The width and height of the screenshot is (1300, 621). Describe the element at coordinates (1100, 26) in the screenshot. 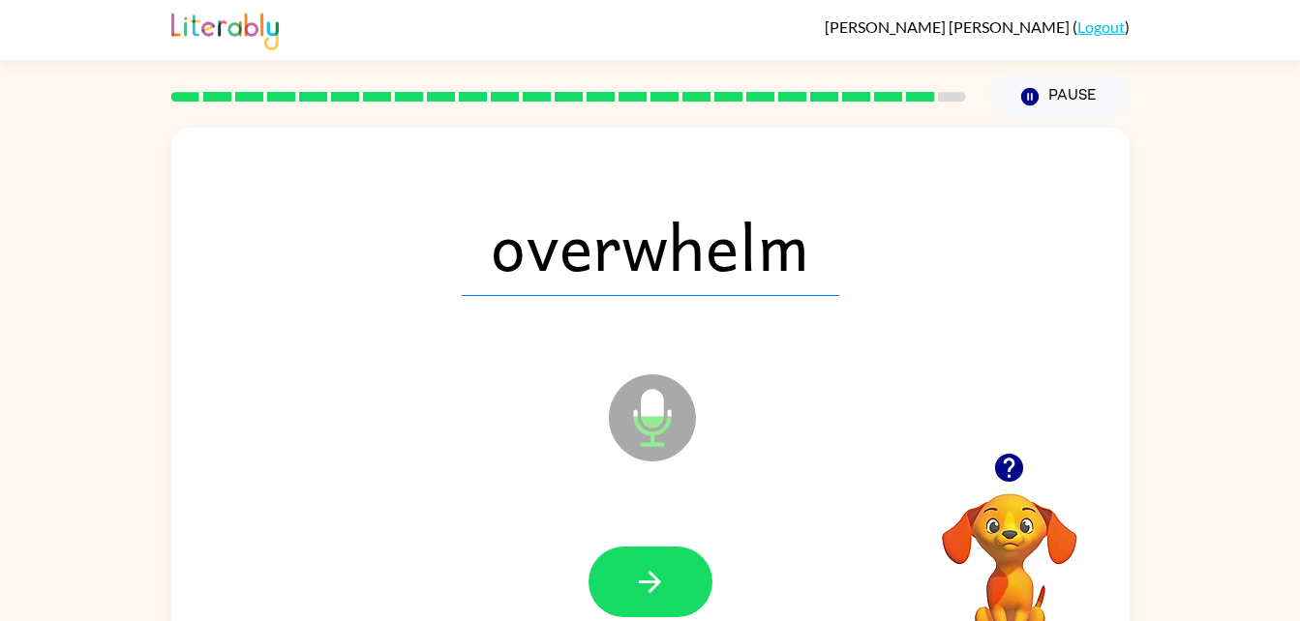

I see `a: Logout` at that location.